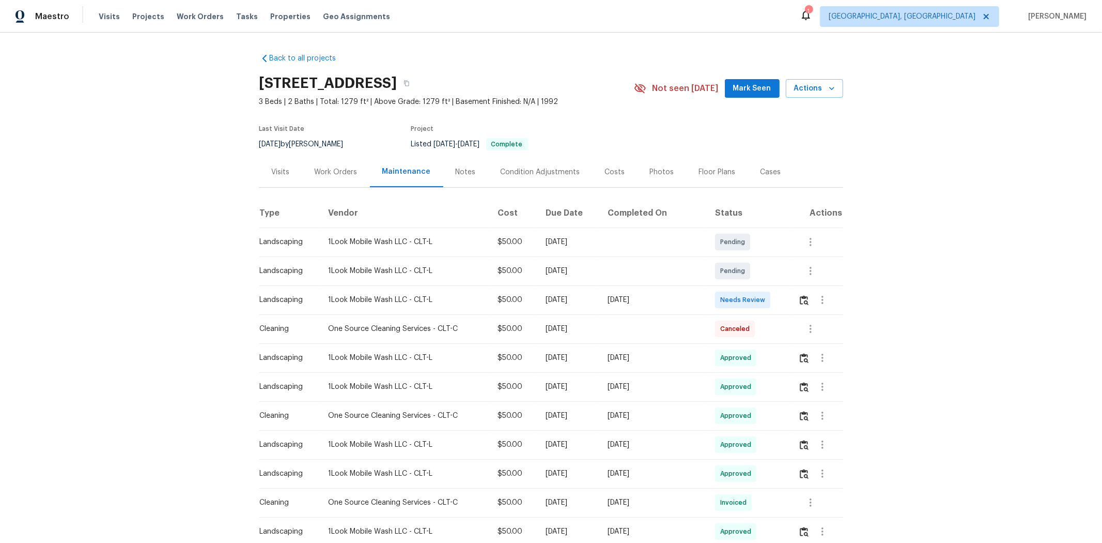 The image size is (1102, 543). Describe the element at coordinates (148, 17) in the screenshot. I see `span: Projects` at that location.